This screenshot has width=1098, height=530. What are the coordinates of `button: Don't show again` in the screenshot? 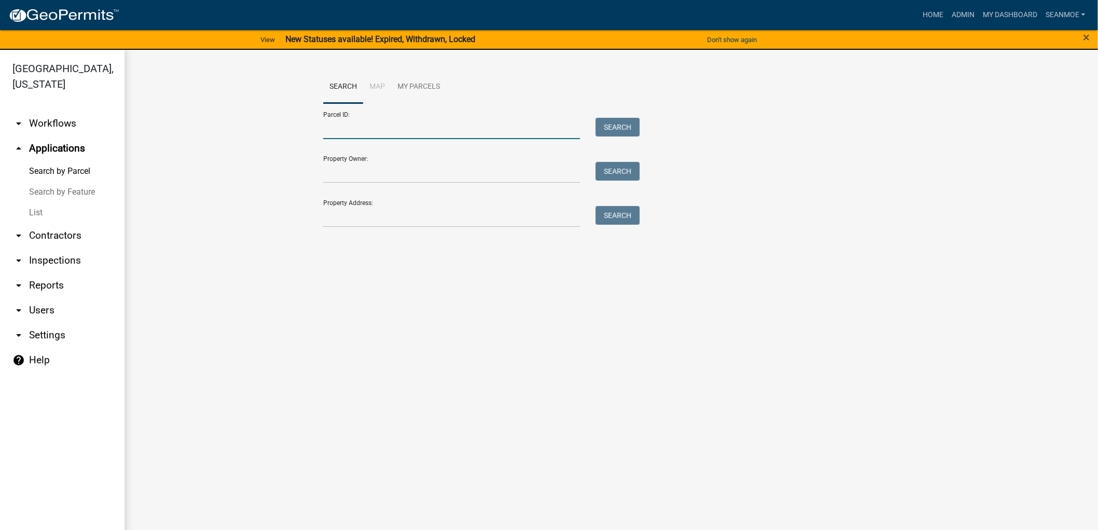 It's located at (732, 39).